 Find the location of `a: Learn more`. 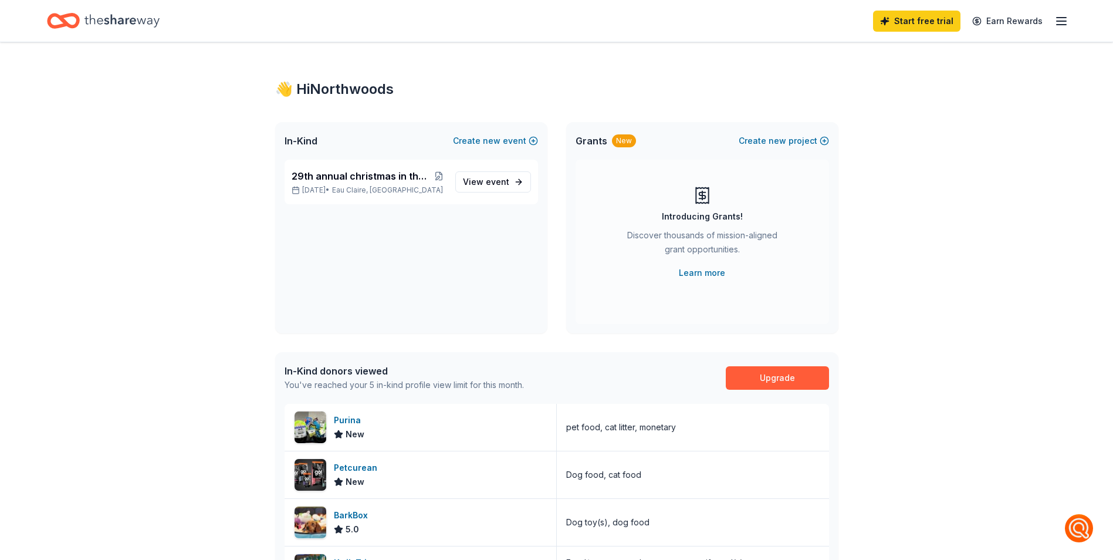

a: Learn more is located at coordinates (702, 273).